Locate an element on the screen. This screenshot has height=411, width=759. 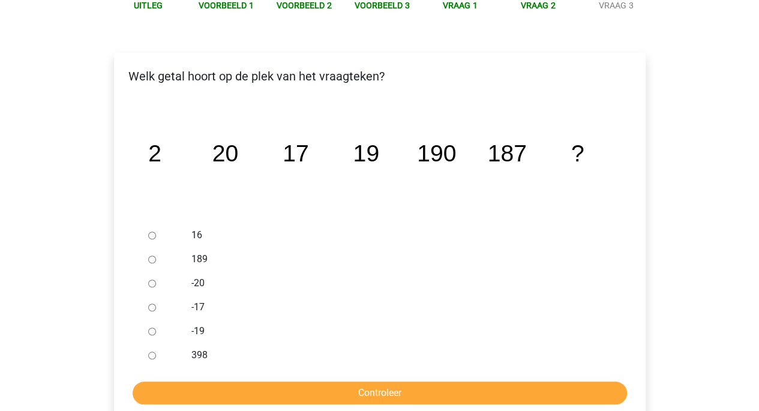
a: Vraag 1 is located at coordinates (460, 5).